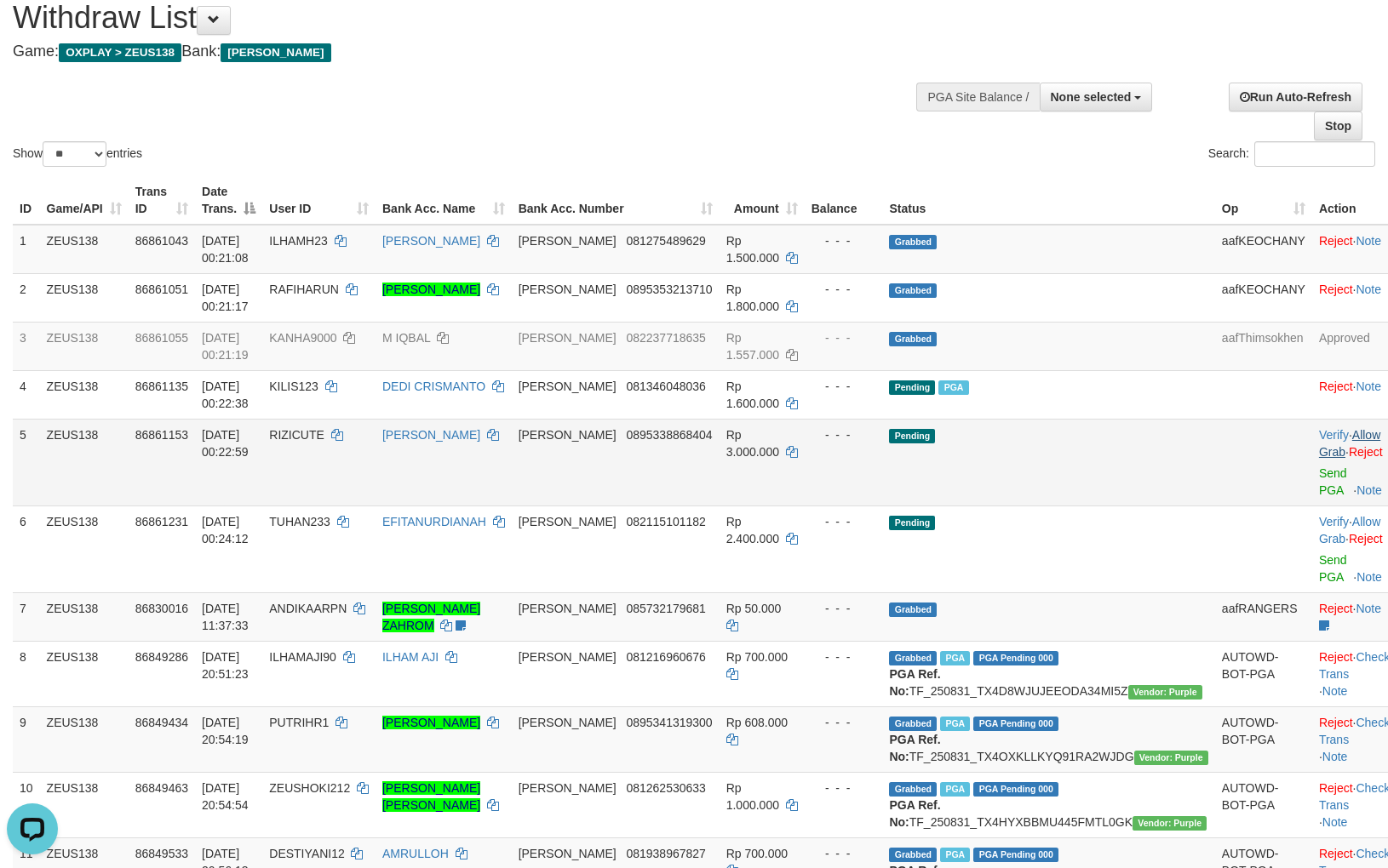 This screenshot has height=868, width=1388. What do you see at coordinates (665, 657) in the screenshot?
I see `span: Copy 081216960676 to clipboard` at bounding box center [665, 657].